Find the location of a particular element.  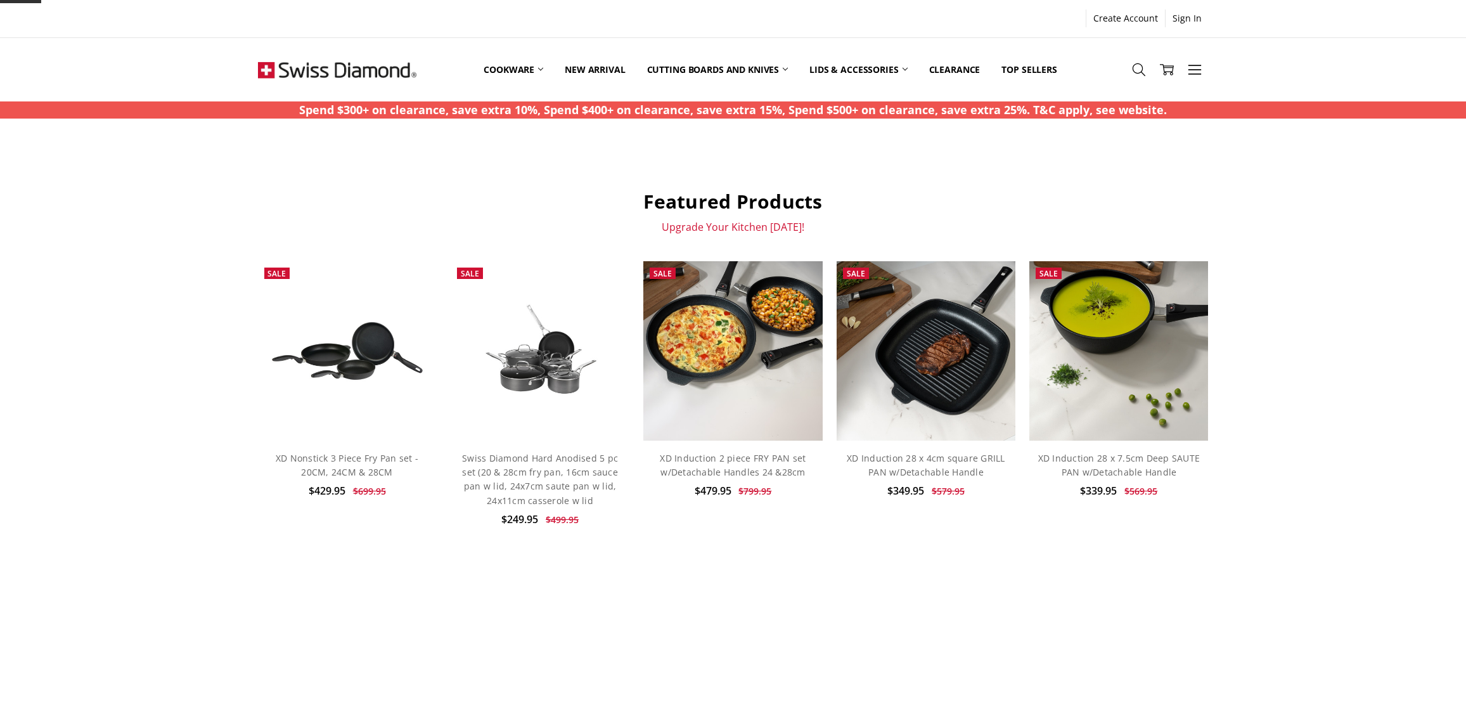

span: $569.95 is located at coordinates (1141, 491).